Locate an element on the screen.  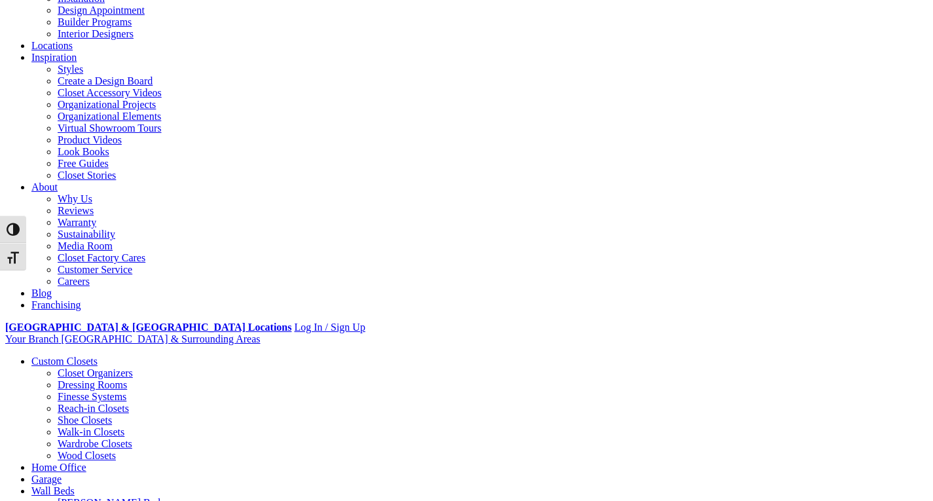
a: Customer Service is located at coordinates (95, 269).